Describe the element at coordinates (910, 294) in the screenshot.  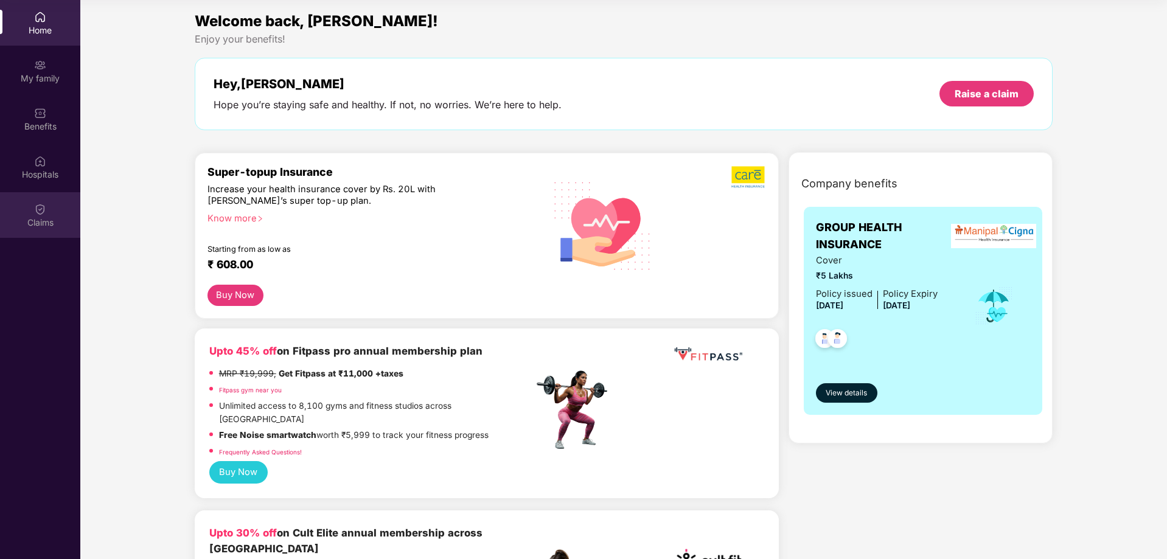
I see `div: Policy Expiry` at that location.